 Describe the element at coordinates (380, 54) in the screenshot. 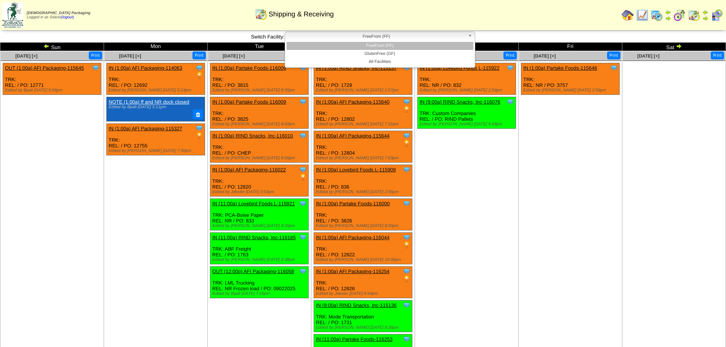

I see `li: GlutenFree (GF)` at that location.